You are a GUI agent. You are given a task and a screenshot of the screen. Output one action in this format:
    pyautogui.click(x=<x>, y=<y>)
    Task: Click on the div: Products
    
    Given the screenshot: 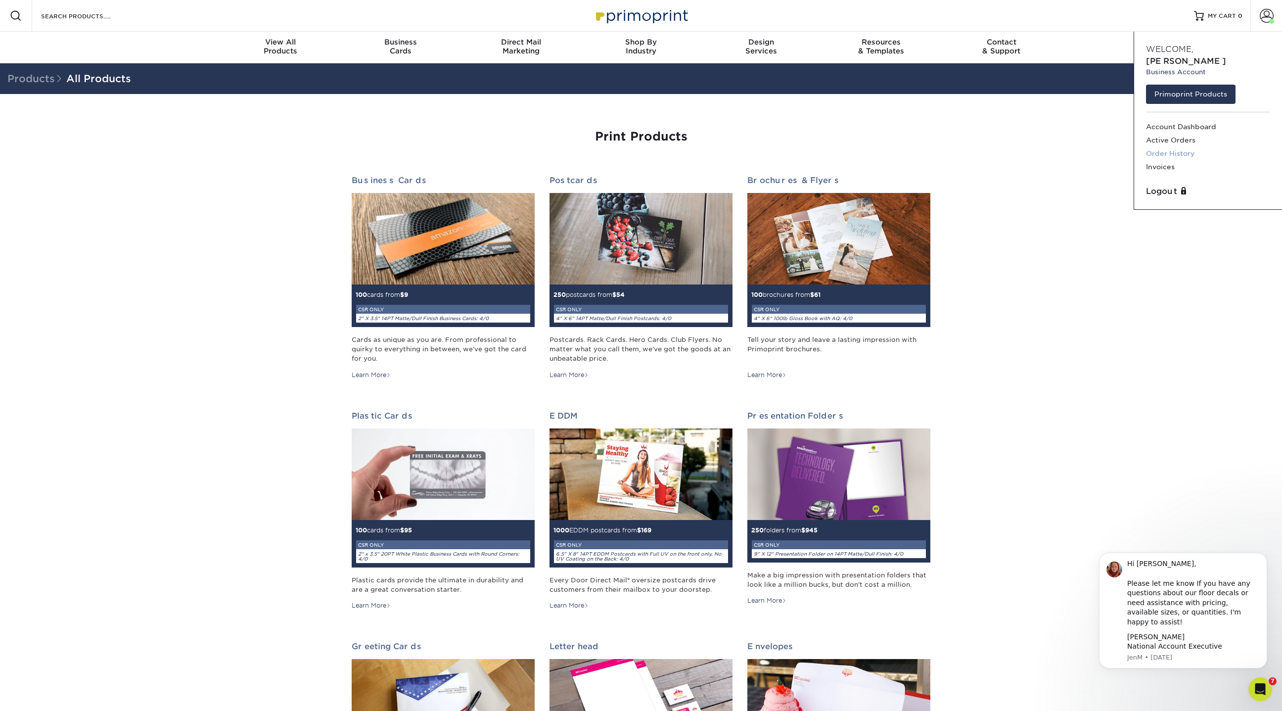 What is the action you would take?
    pyautogui.click(x=280, y=46)
    